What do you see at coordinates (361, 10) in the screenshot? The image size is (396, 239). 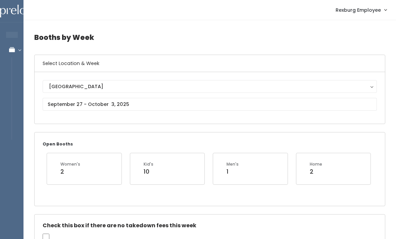 I see `a: Rexburg Employee` at bounding box center [361, 10].